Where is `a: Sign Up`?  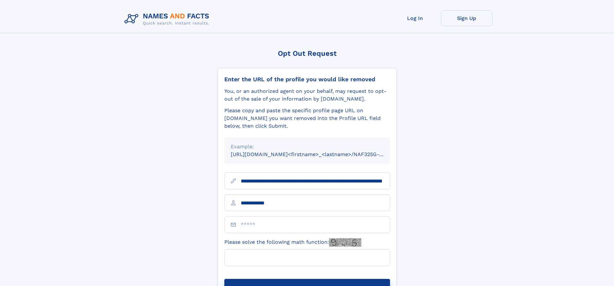 a: Sign Up is located at coordinates (467, 18).